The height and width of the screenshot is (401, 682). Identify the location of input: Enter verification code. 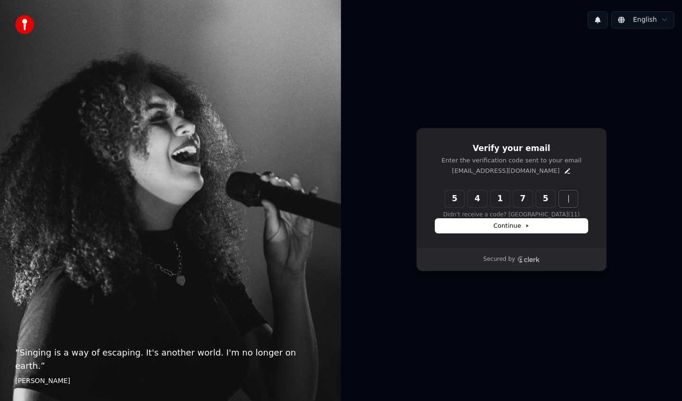
(521, 199).